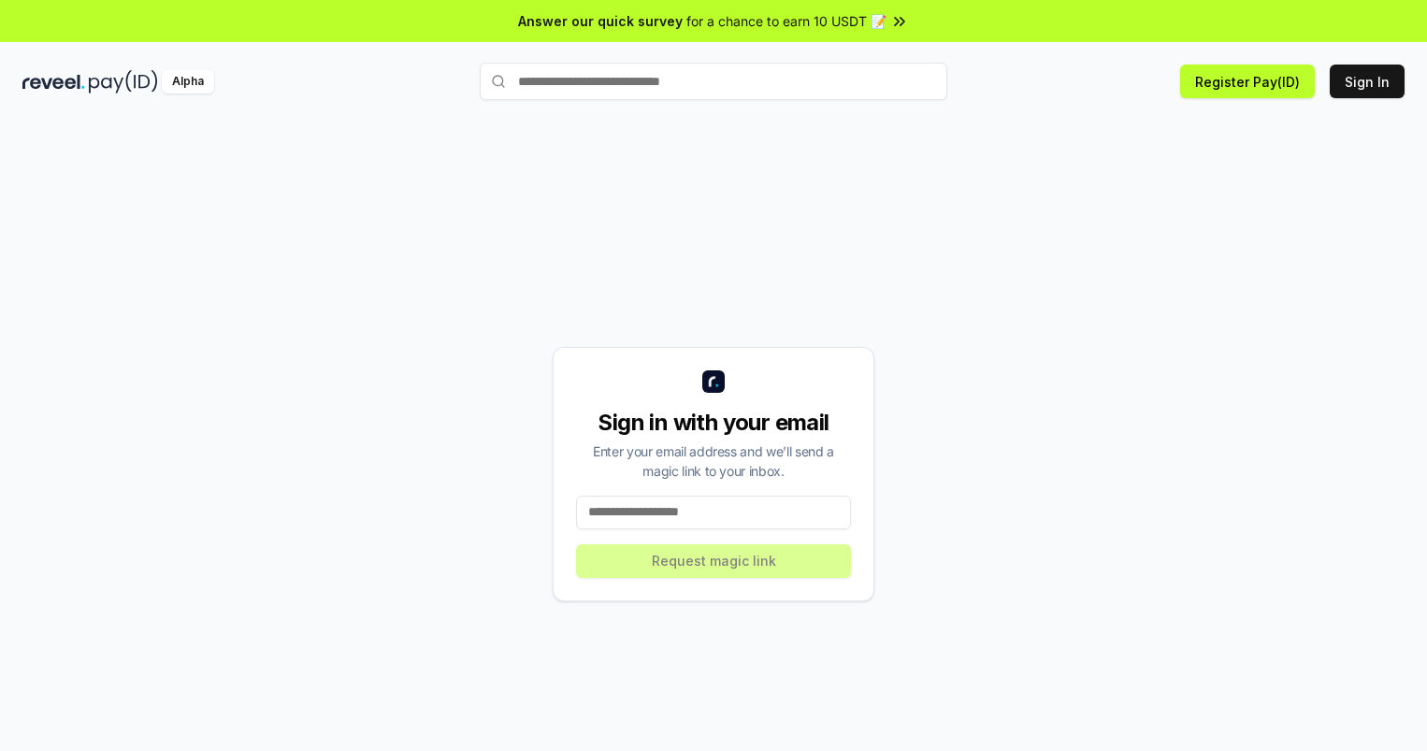 The width and height of the screenshot is (1427, 751). What do you see at coordinates (1367, 81) in the screenshot?
I see `button: Sign In` at bounding box center [1367, 81].